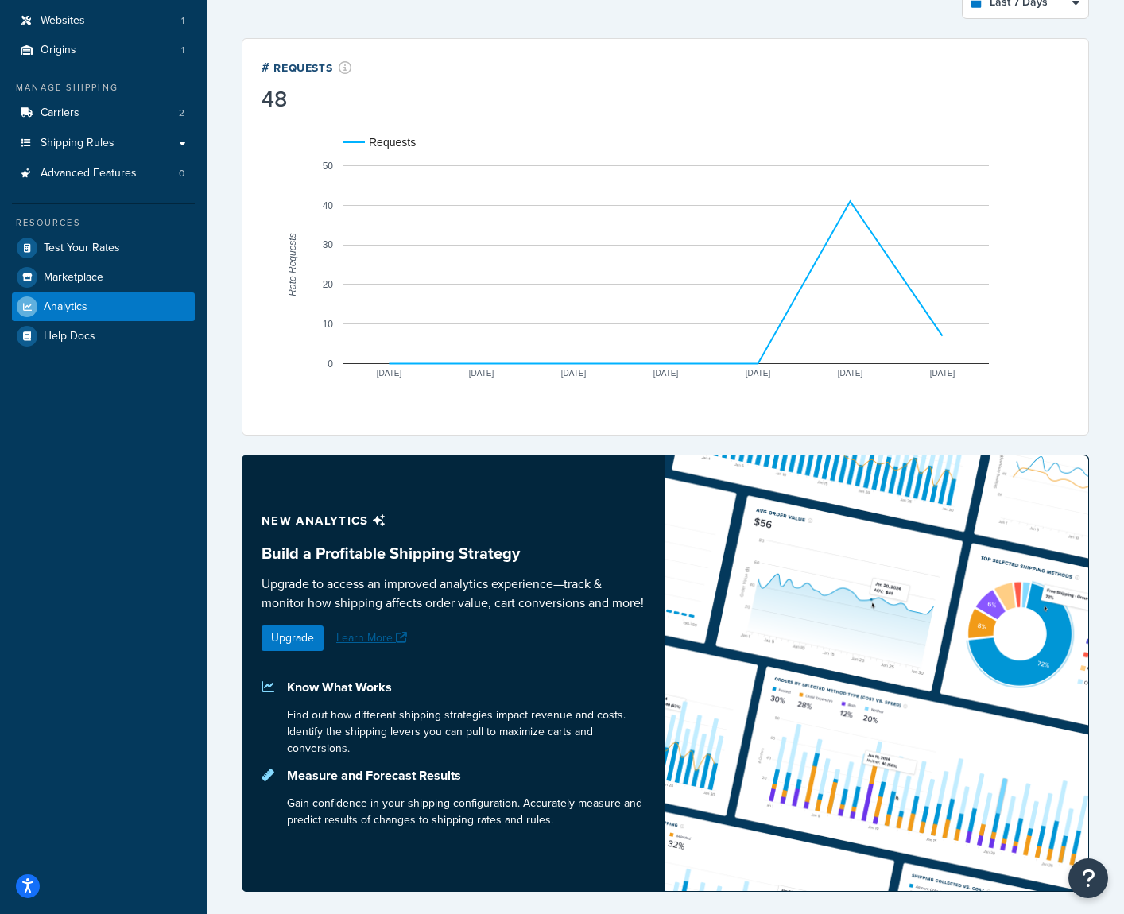 This screenshot has width=1124, height=914. What do you see at coordinates (103, 248) in the screenshot?
I see `a: Test Your Rates` at bounding box center [103, 248].